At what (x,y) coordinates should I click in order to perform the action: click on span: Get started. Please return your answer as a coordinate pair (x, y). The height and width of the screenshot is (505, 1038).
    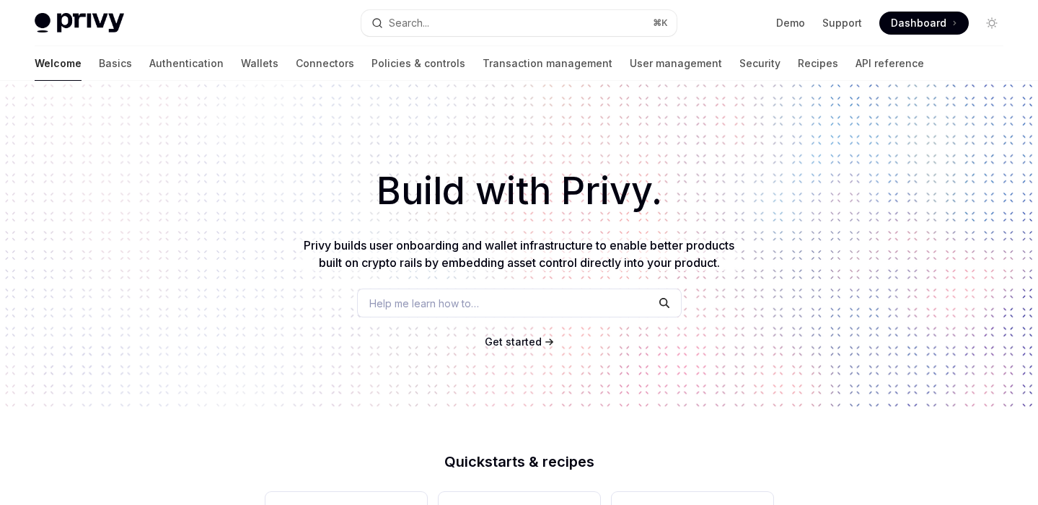
    Looking at the image, I should click on (513, 341).